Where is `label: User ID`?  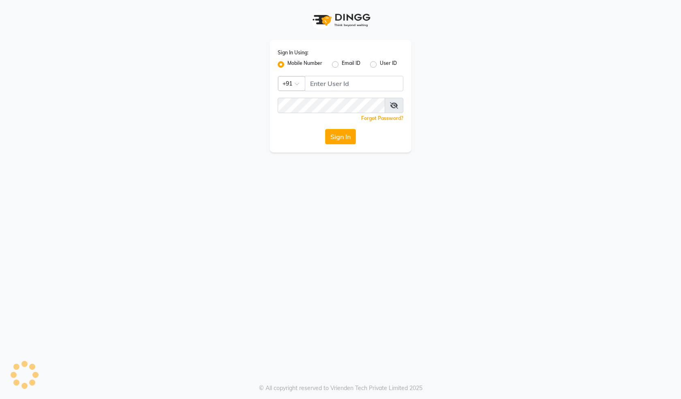
label: User ID is located at coordinates (388, 64).